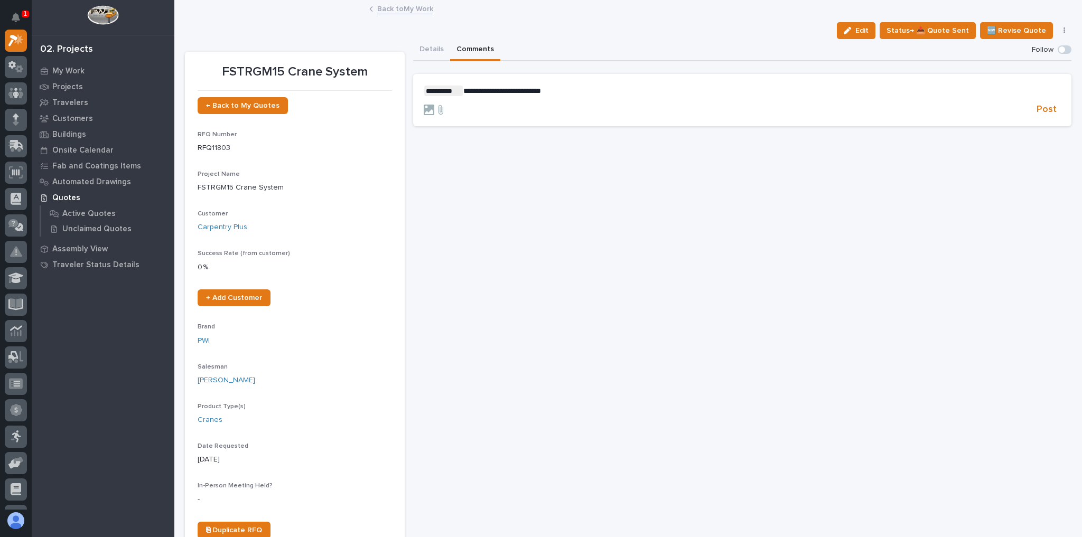 The height and width of the screenshot is (537, 1082). I want to click on a: Onsite Calendar, so click(103, 150).